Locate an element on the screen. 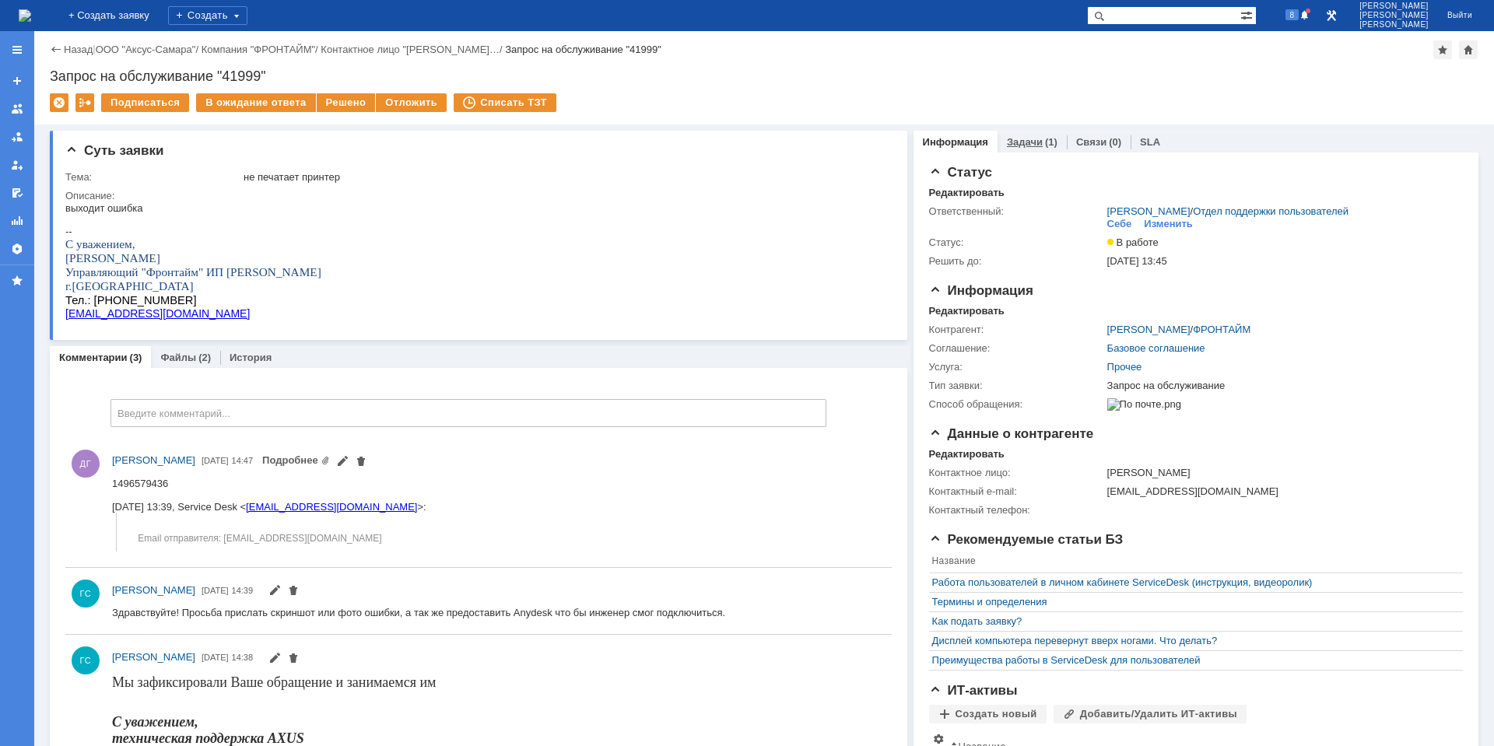 This screenshot has width=1494, height=746. div: Контактный e-mail: is located at coordinates (1016, 492).